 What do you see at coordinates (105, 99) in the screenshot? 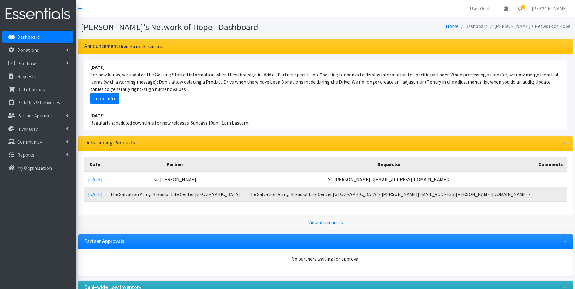
I see `a: more info` at bounding box center [105, 99].